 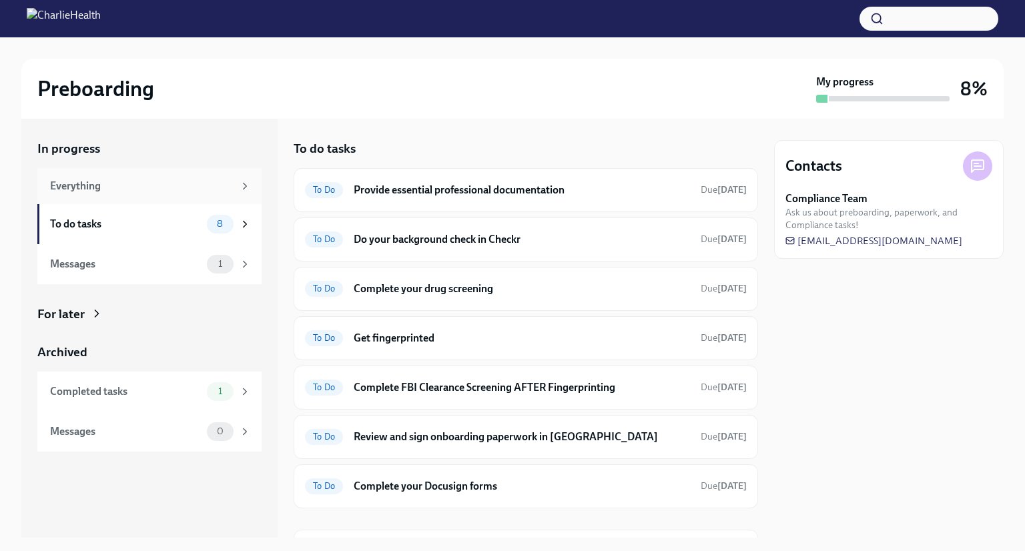 What do you see at coordinates (63, 19) in the screenshot?
I see `img: CharlieHealth` at bounding box center [63, 19].